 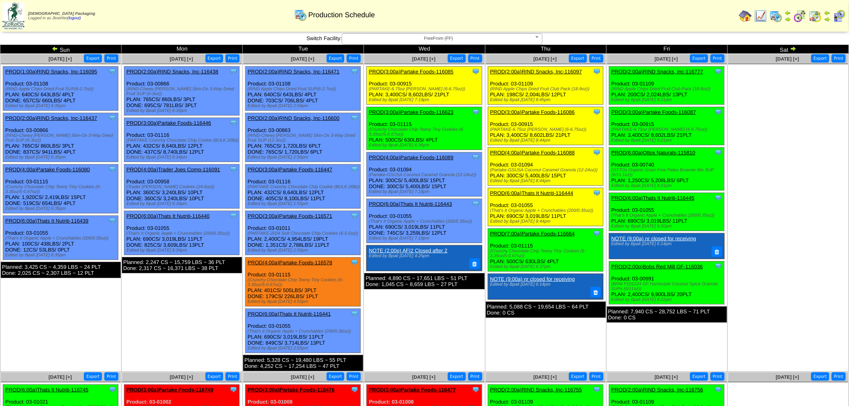 I want to click on div: (BRM P101224 GF Homestyle Coconut Spice Granola SUPs (6/11oz)), so click(x=667, y=286).